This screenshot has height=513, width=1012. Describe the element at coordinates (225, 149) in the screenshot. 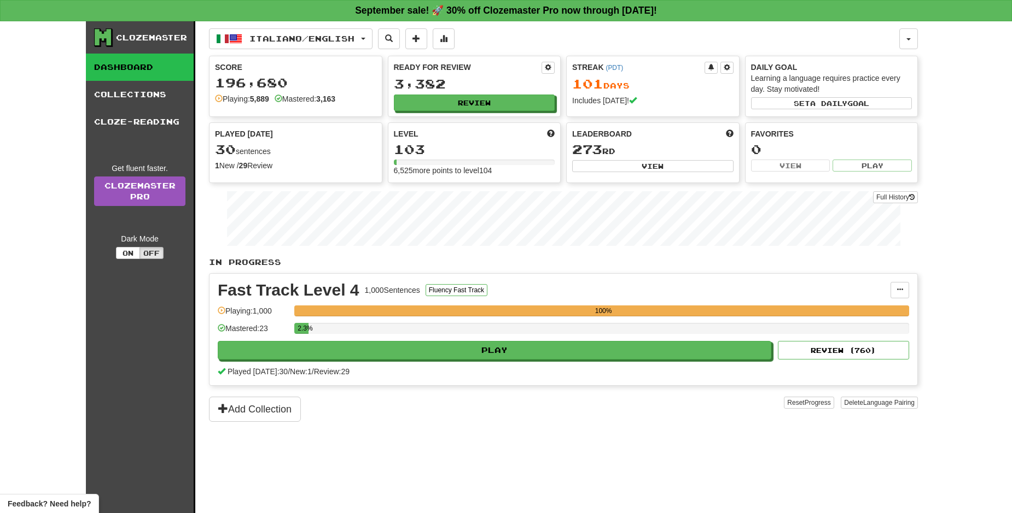

I see `span: 30` at that location.